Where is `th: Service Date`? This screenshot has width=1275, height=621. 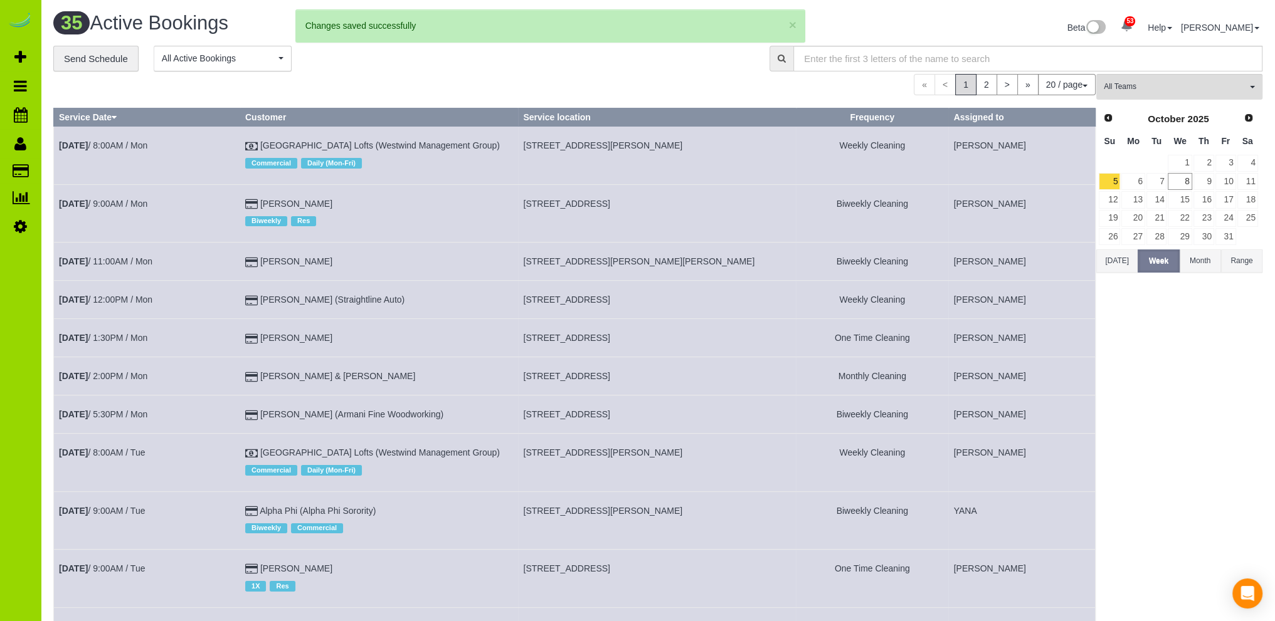
th: Service Date is located at coordinates (147, 117).